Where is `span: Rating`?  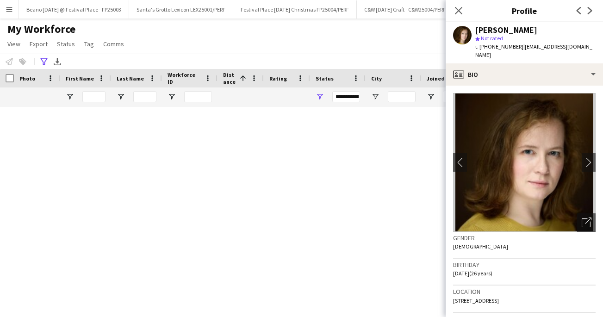 span: Rating is located at coordinates (278, 78).